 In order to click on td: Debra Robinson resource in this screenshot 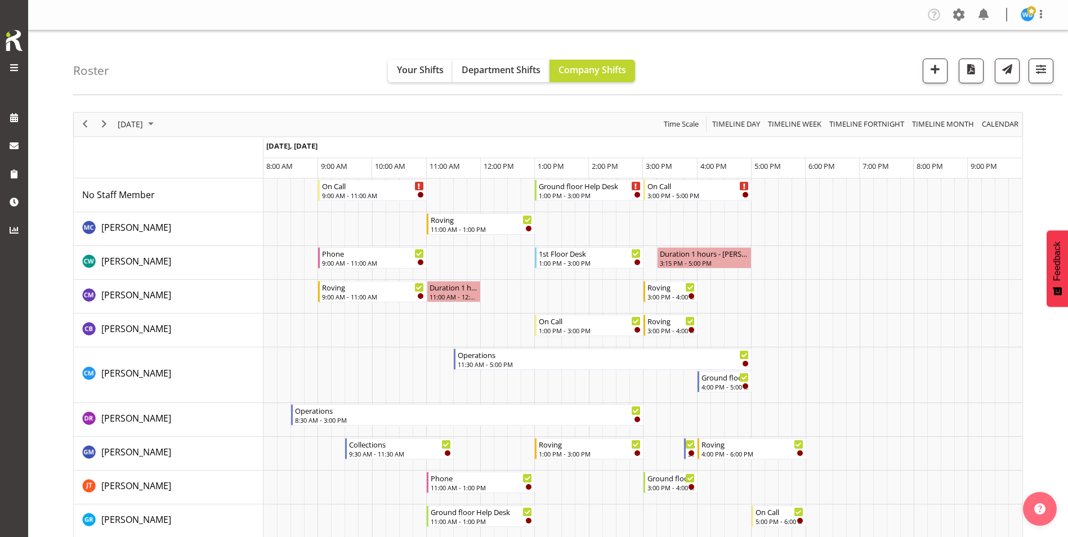, I will do `click(168, 420)`.